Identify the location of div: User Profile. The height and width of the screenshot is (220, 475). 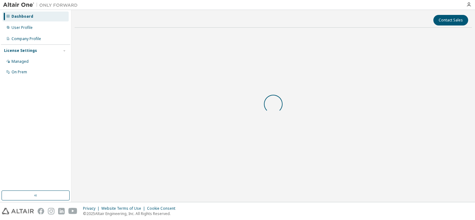
(22, 28).